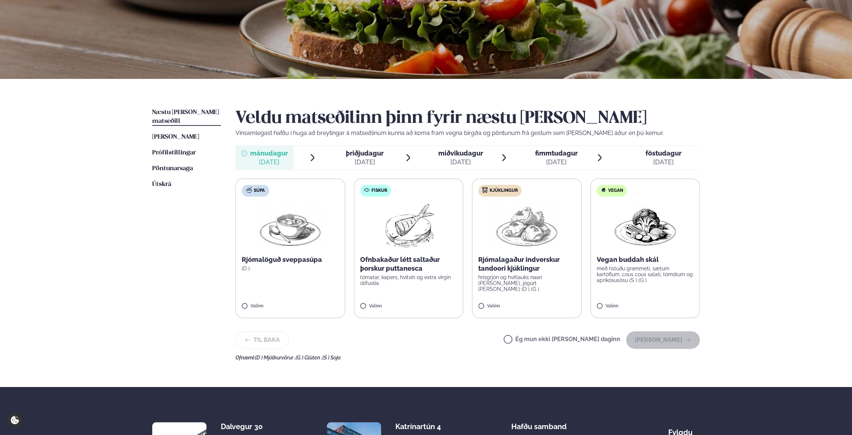  Describe the element at coordinates (364, 153) in the screenshot. I see `span: þriðjudagur` at that location.